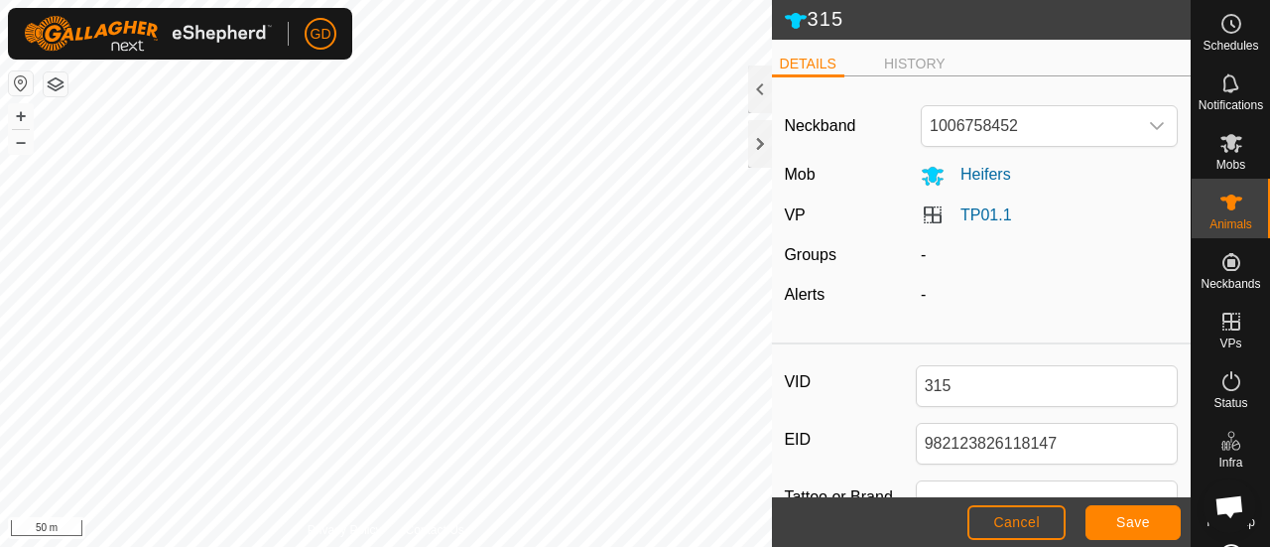 The width and height of the screenshot is (1270, 547). I want to click on span: Status, so click(1230, 403).